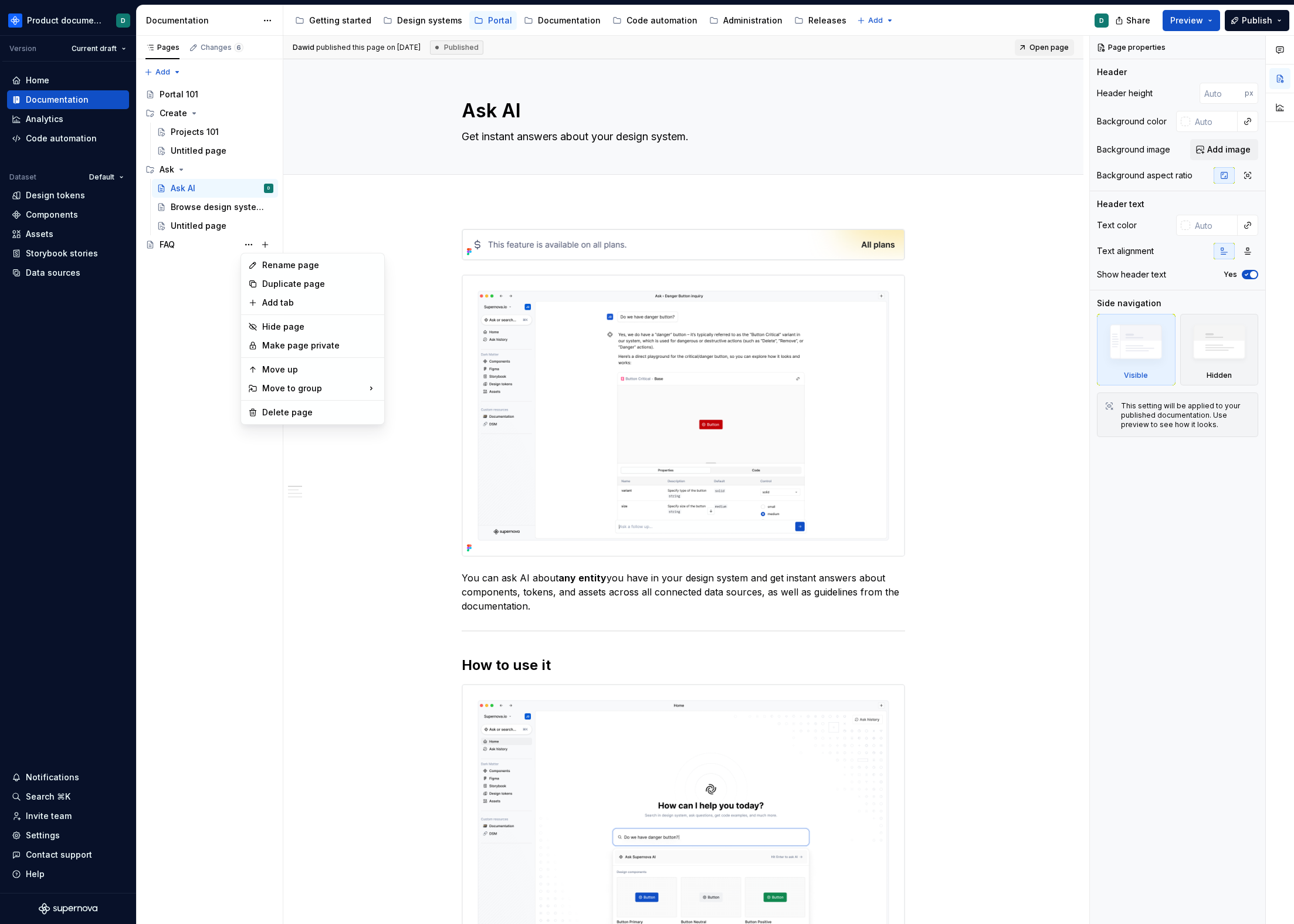  What do you see at coordinates (320, 284) in the screenshot?
I see `div: Duplicate page` at bounding box center [320, 284].